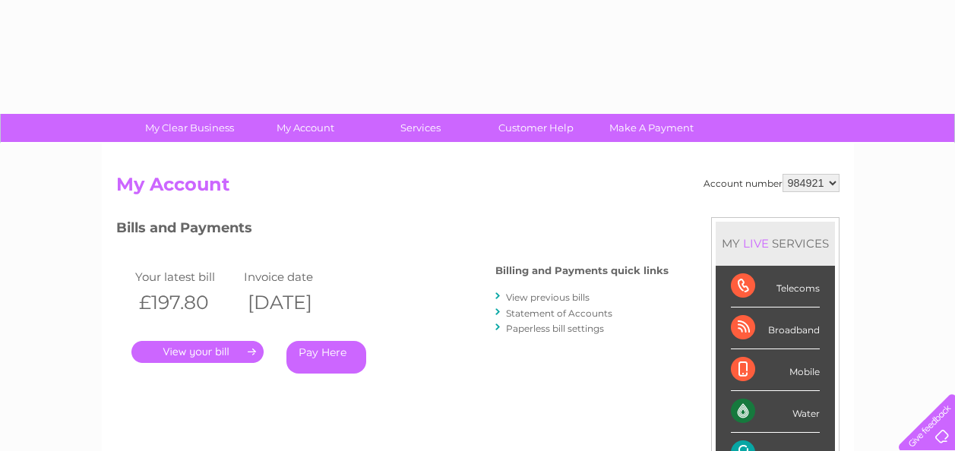 The height and width of the screenshot is (451, 955). What do you see at coordinates (651, 128) in the screenshot?
I see `a: Make A Payment` at bounding box center [651, 128].